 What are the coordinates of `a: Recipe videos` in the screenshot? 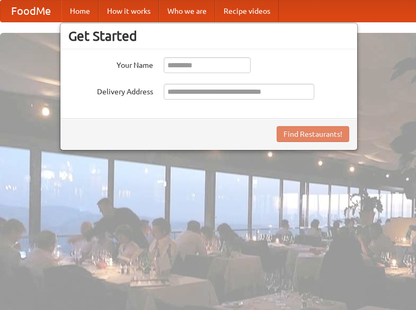 It's located at (247, 11).